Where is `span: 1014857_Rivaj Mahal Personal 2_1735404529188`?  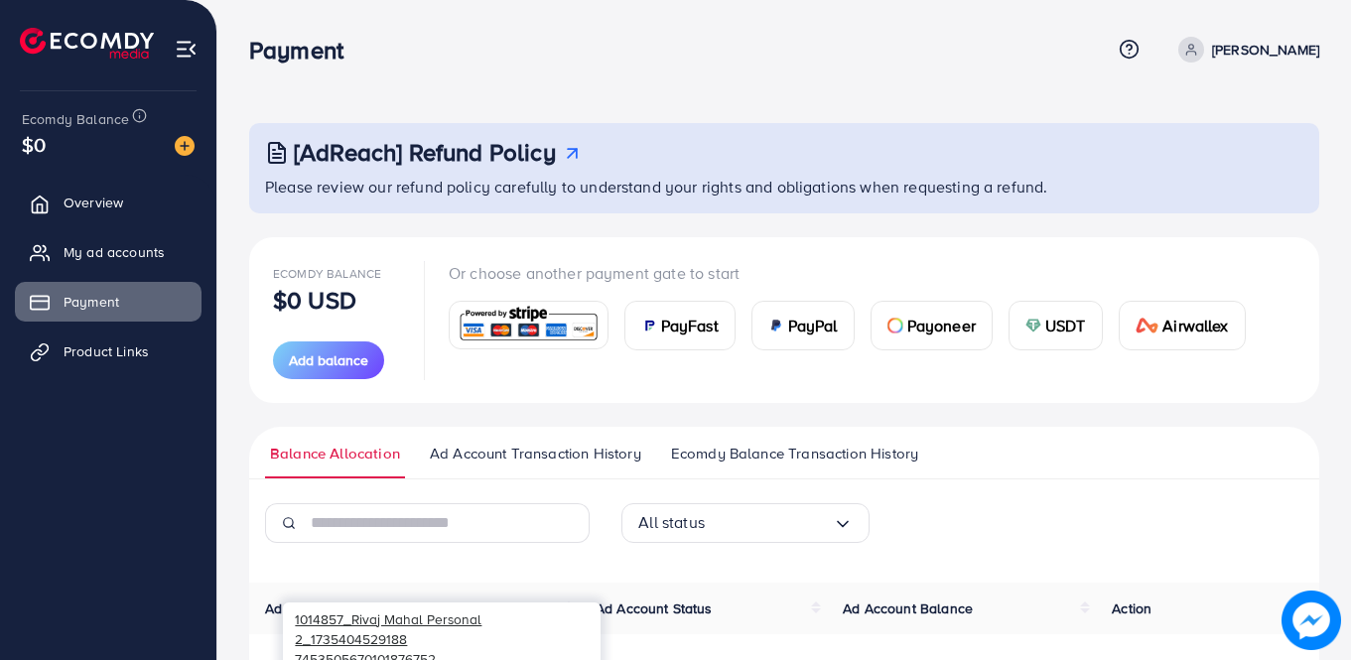 span: 1014857_Rivaj Mahal Personal 2_1735404529188 is located at coordinates (388, 628).